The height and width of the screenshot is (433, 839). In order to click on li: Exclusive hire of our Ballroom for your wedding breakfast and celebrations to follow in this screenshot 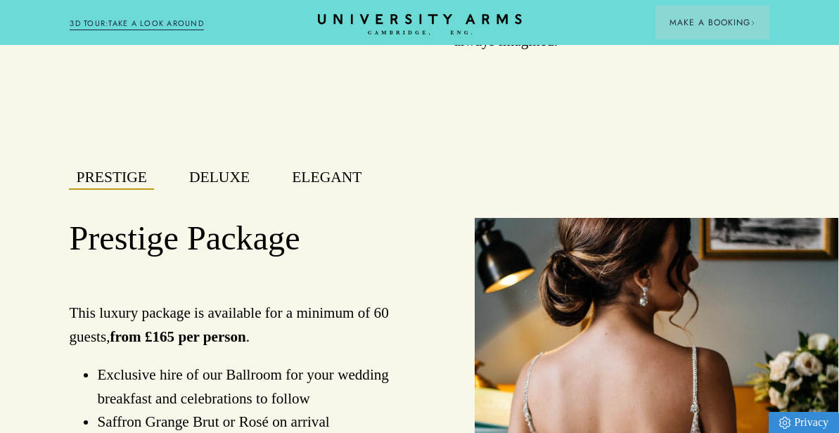, I will do `click(264, 388)`.